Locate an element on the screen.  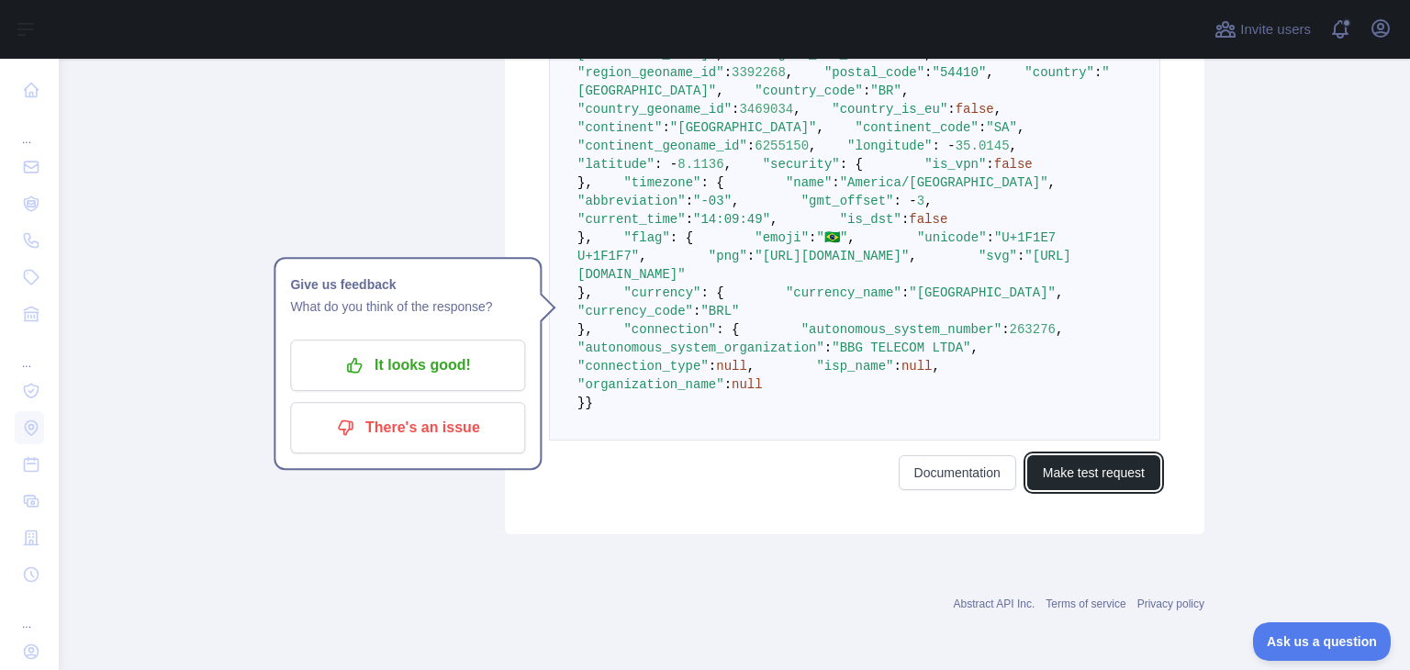
span: Invite users is located at coordinates (1275, 29).